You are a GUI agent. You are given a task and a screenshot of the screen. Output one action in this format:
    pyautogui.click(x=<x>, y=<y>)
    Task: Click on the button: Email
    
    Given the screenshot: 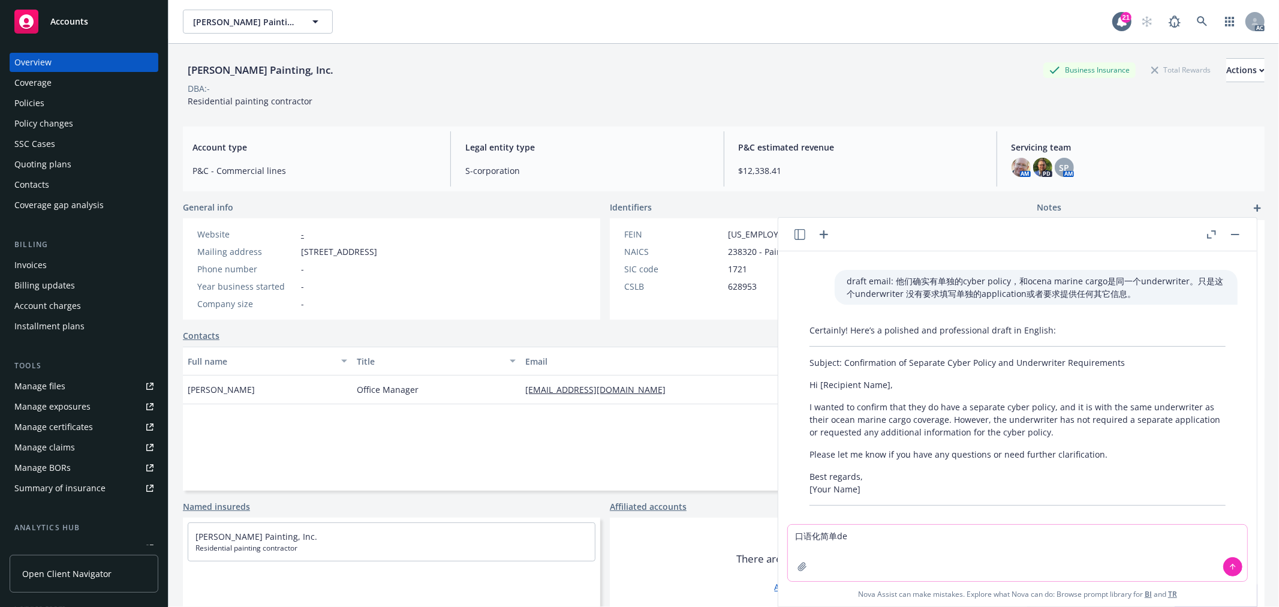 What is the action you would take?
    pyautogui.click(x=661, y=361)
    